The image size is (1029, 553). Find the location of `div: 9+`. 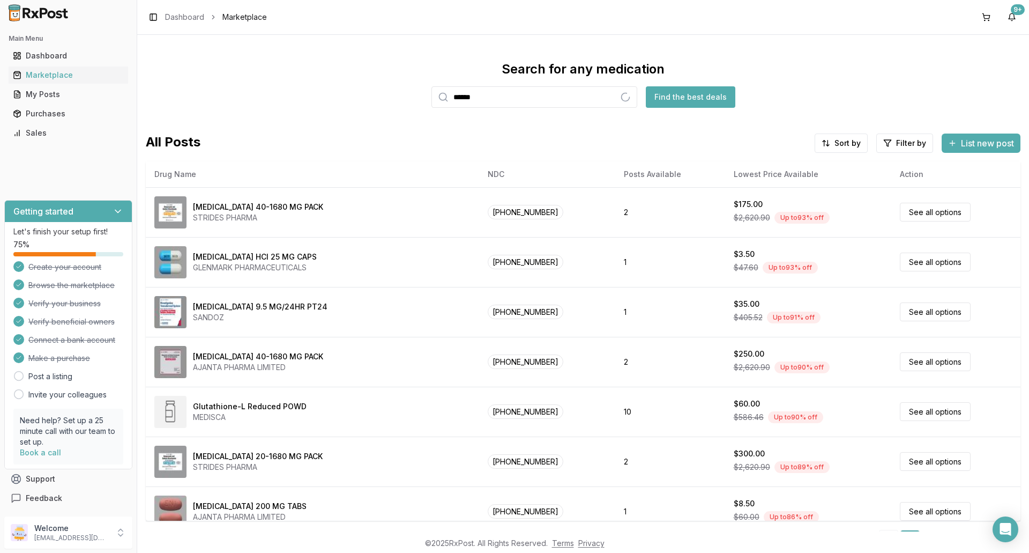

div: 9+ is located at coordinates (1018, 10).